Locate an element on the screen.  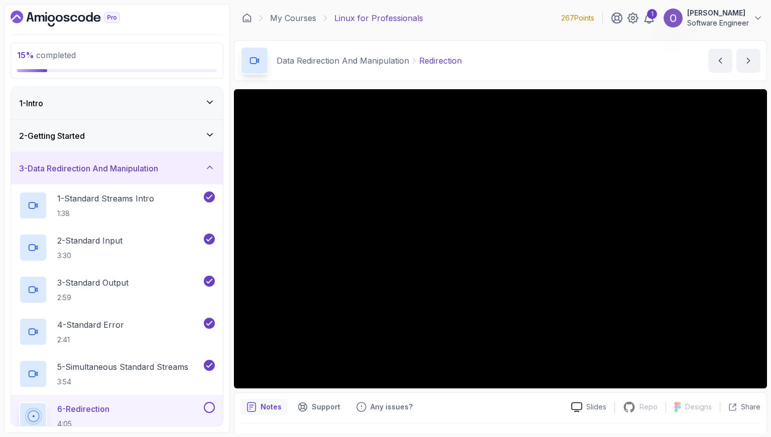
p: 2 - Standard Input is located at coordinates (90, 241).